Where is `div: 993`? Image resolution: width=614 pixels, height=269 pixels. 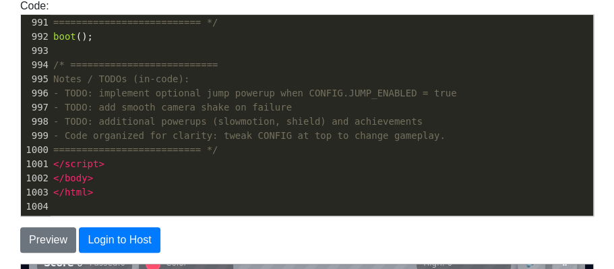
div: 993 is located at coordinates (36, 51).